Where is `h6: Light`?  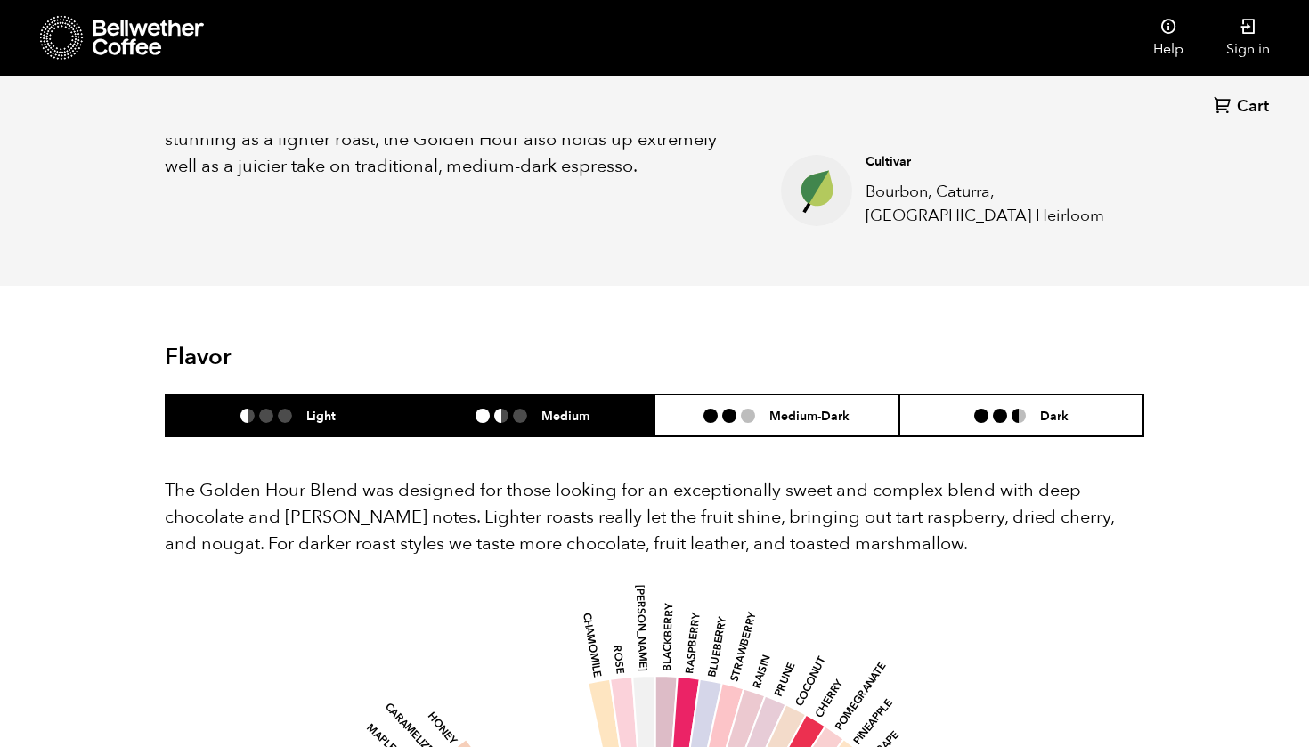
h6: Light is located at coordinates (320, 415).